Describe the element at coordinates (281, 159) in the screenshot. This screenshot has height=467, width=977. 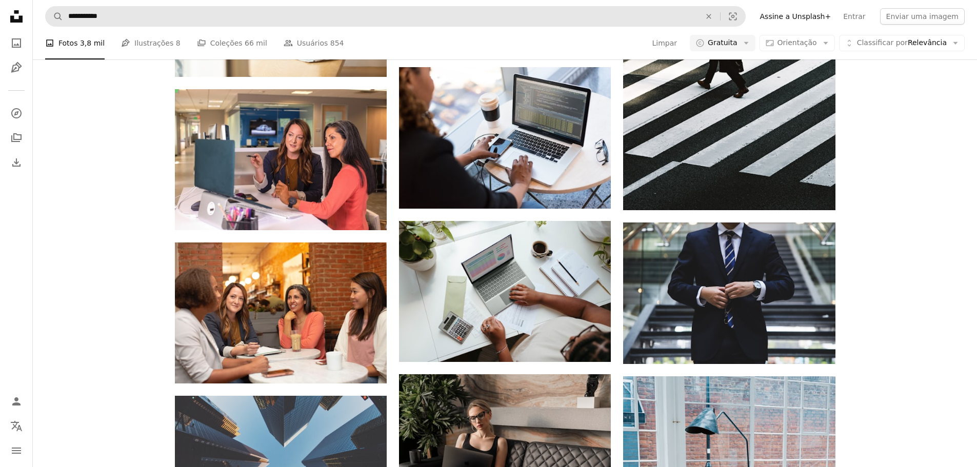
I see `img: duas mulheres sentadas em uma mesa olhando para a tela de um computador` at that location.